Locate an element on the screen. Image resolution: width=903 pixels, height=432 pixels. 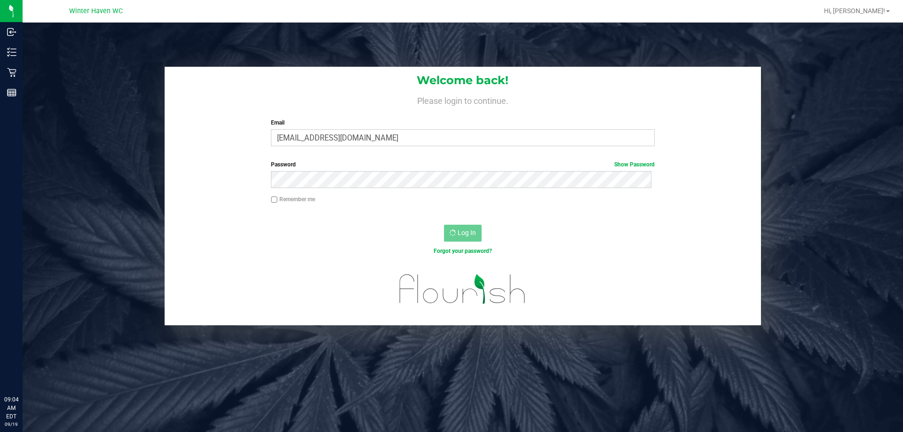
label: Email is located at coordinates (463, 123).